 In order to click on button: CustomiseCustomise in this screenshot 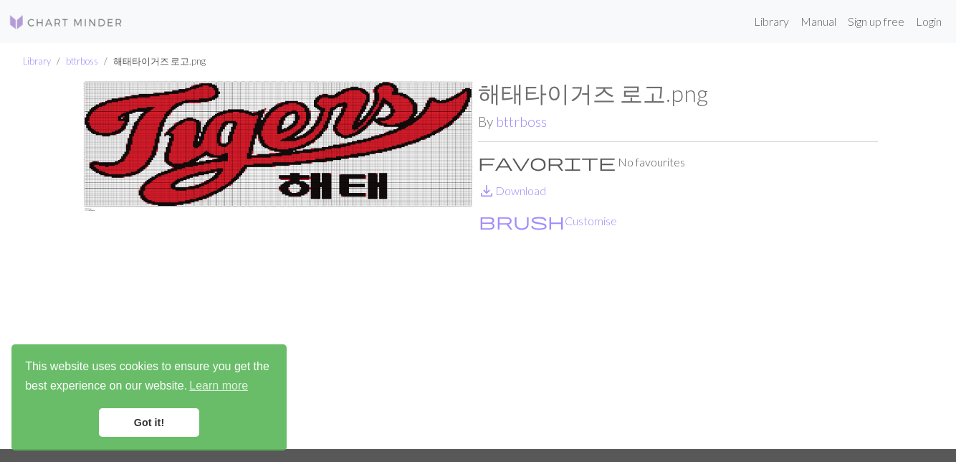, I will do `click(548, 221)`.